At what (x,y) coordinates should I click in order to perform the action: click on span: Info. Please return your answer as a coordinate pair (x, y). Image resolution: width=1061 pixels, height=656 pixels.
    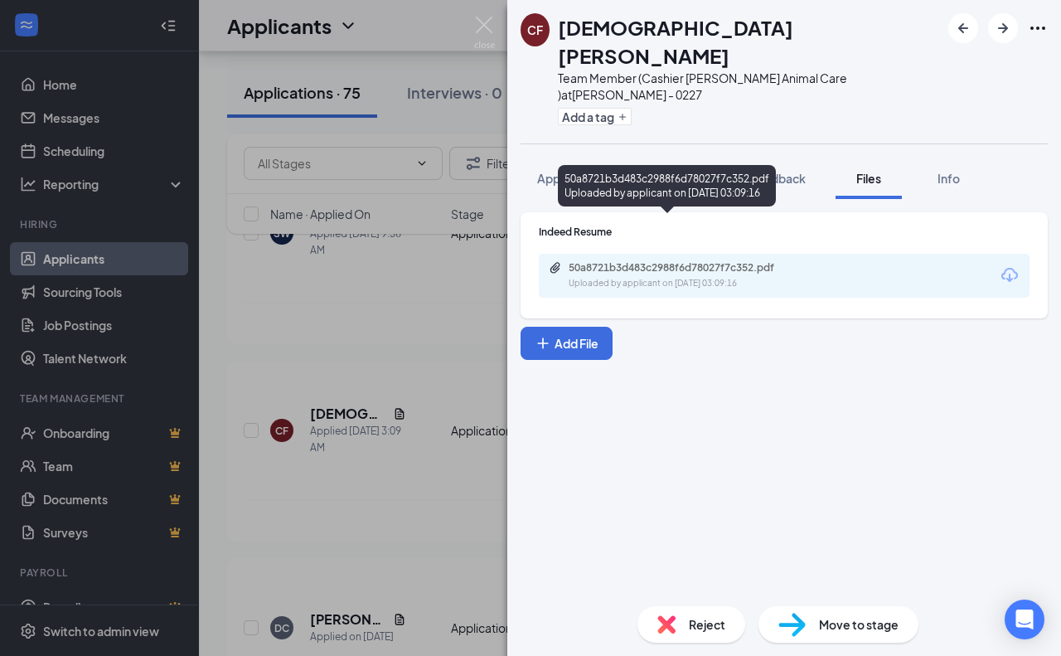
    Looking at the image, I should click on (949, 178).